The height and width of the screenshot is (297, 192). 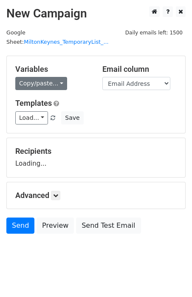 What do you see at coordinates (154, 32) in the screenshot?
I see `a: Daily emails left: 1500` at bounding box center [154, 32].